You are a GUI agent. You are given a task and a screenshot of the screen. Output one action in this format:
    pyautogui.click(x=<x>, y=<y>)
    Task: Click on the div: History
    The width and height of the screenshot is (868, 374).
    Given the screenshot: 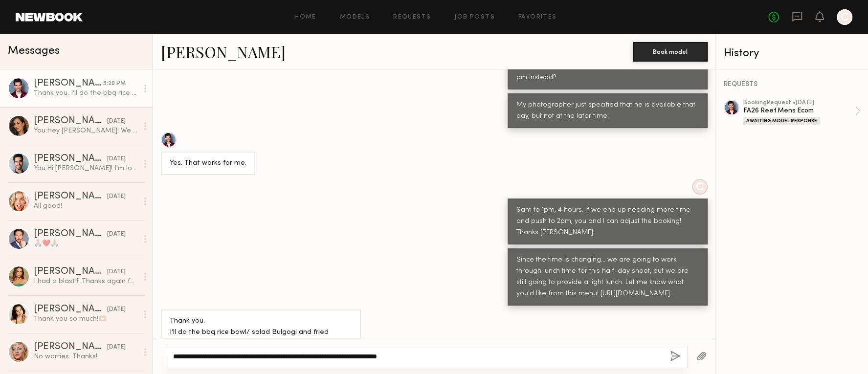 What is the action you would take?
    pyautogui.click(x=792, y=53)
    